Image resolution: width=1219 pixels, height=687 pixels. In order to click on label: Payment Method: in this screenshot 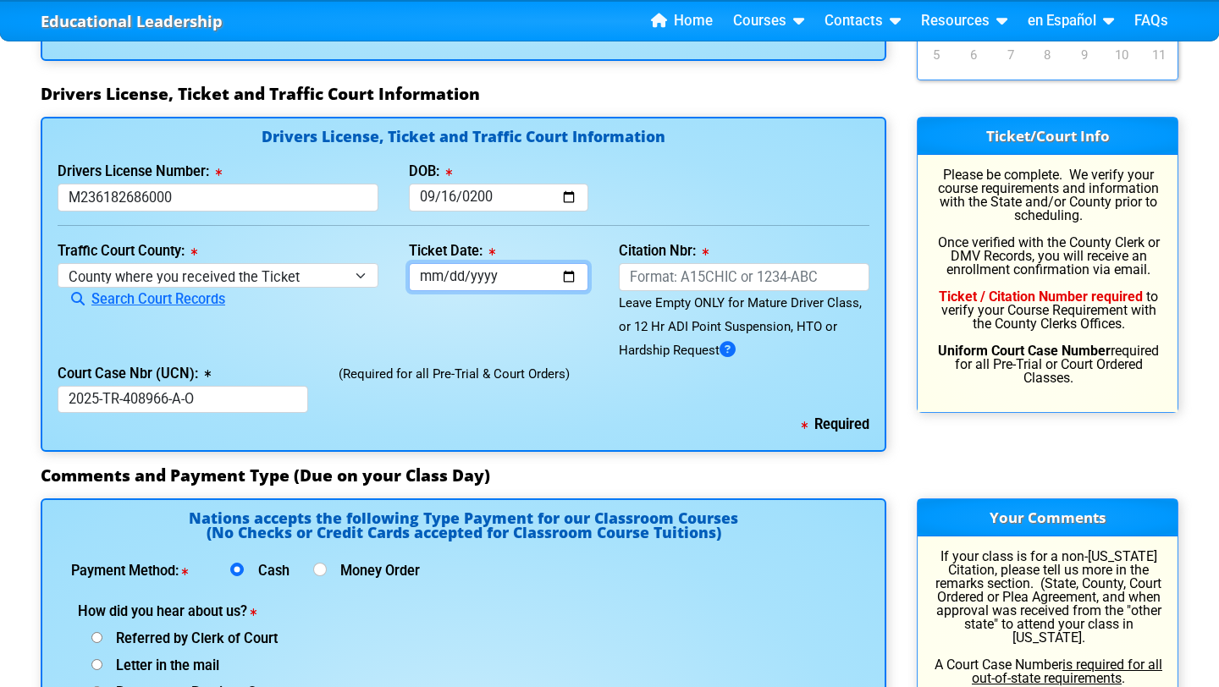, I will do `click(139, 571)`.